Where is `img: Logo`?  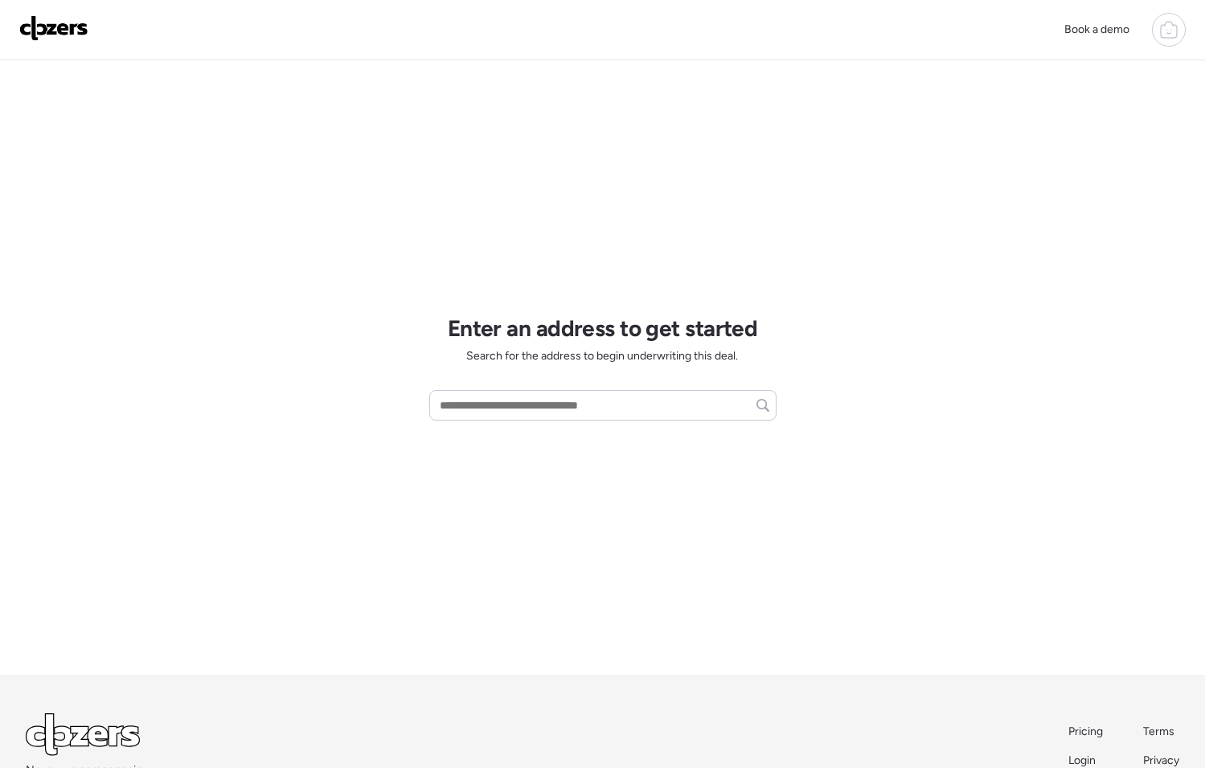
img: Logo is located at coordinates (54, 28).